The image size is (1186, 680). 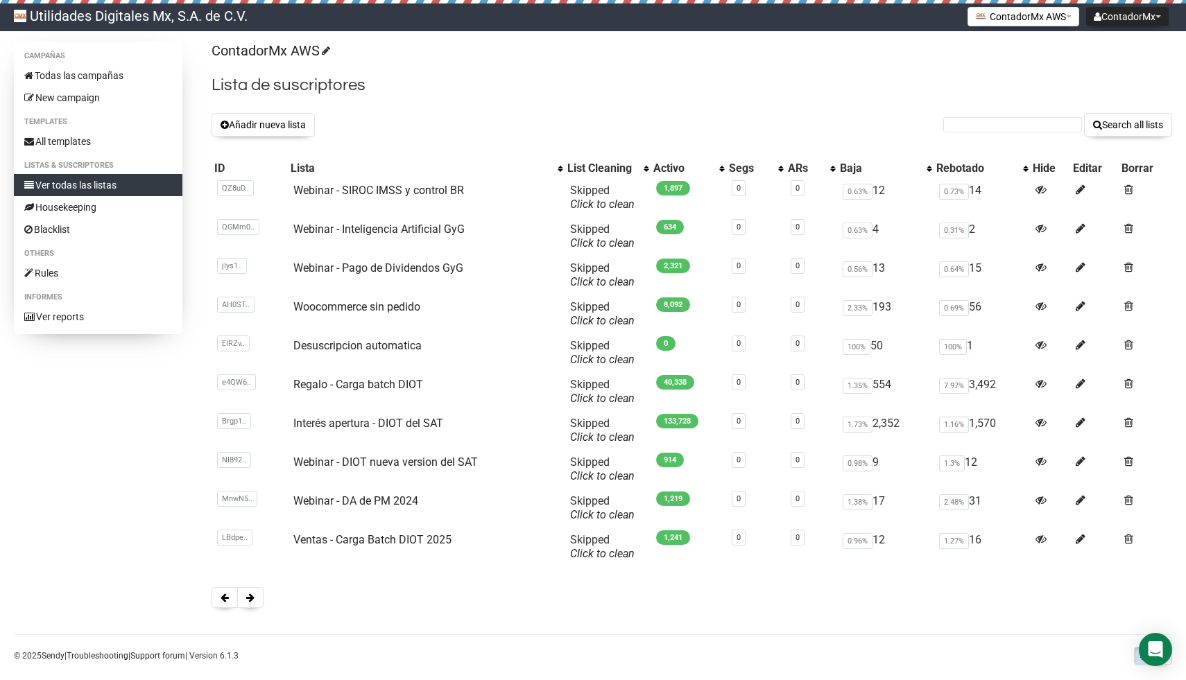 What do you see at coordinates (673, 266) in the screenshot?
I see `span: 2,321` at bounding box center [673, 266].